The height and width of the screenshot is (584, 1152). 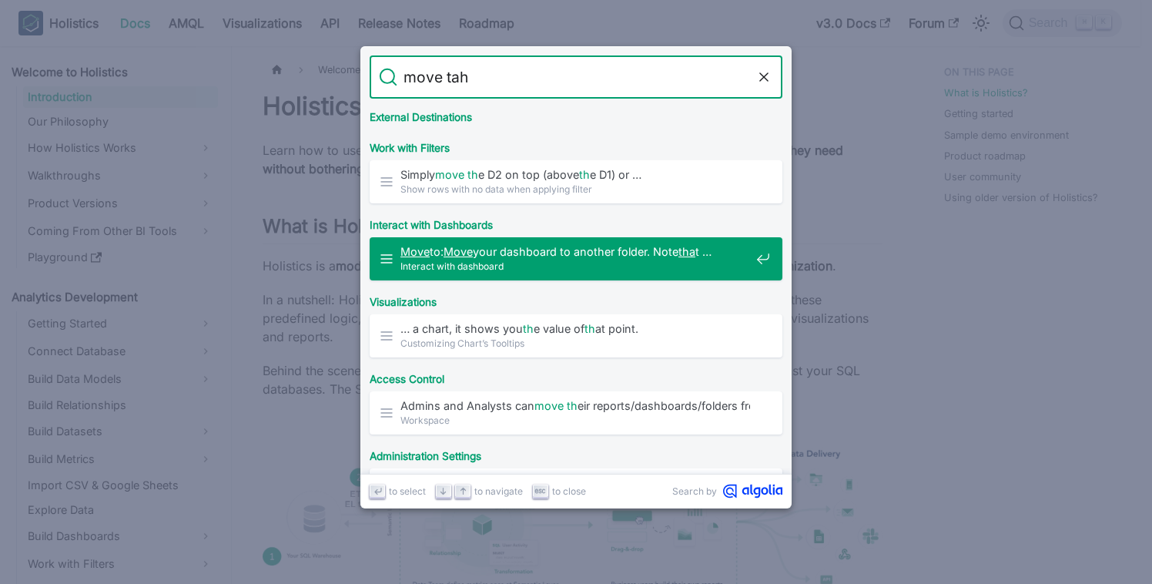 What do you see at coordinates (377, 491) in the screenshot?
I see `svg: Enter key` at bounding box center [377, 491].